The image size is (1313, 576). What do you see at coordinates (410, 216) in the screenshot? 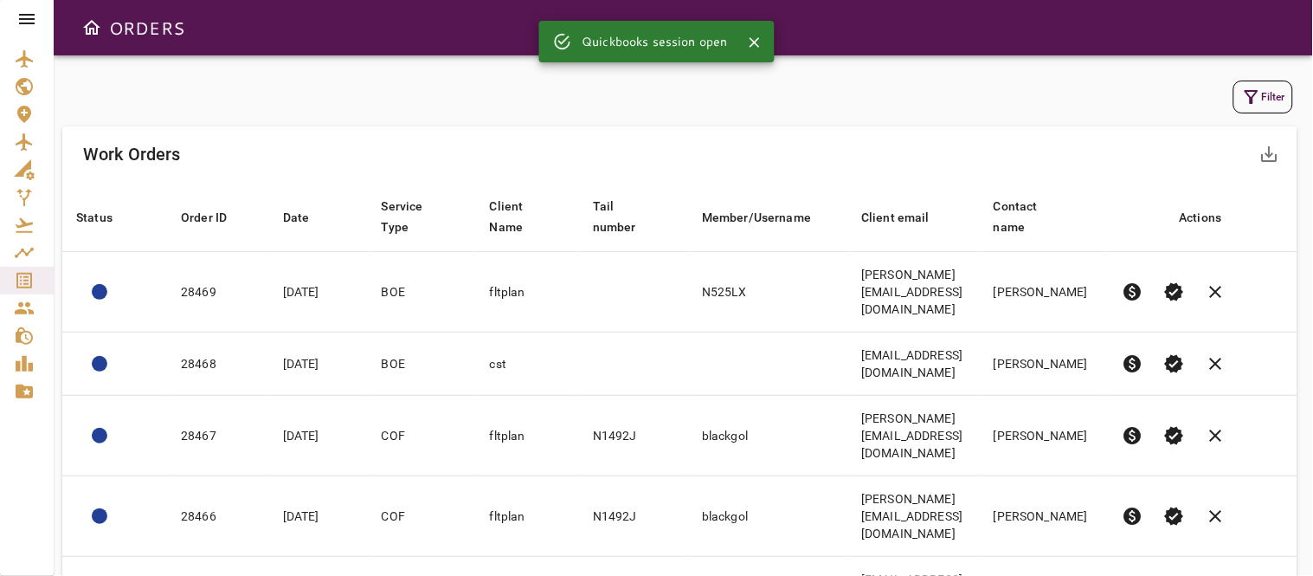
I see `div: Service Type` at bounding box center [410, 216].